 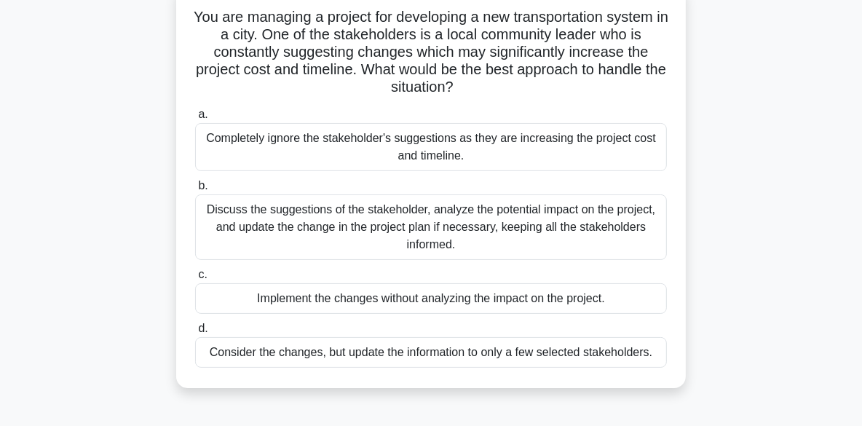 I want to click on span: c., so click(x=202, y=274).